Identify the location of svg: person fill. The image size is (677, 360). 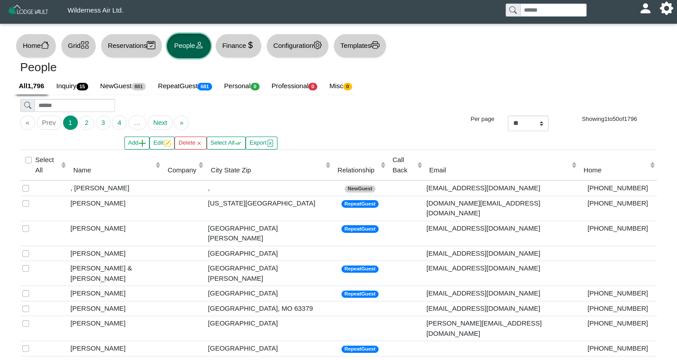
(645, 8).